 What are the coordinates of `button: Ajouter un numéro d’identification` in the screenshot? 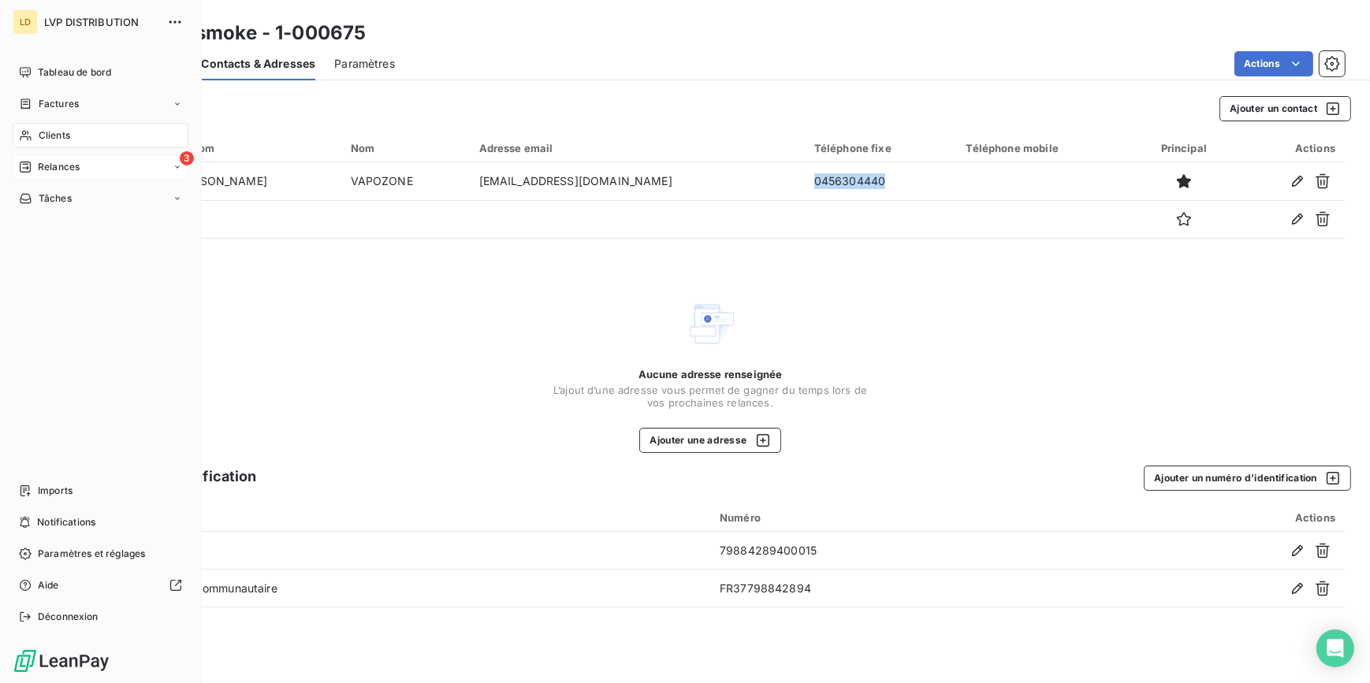 It's located at (1247, 478).